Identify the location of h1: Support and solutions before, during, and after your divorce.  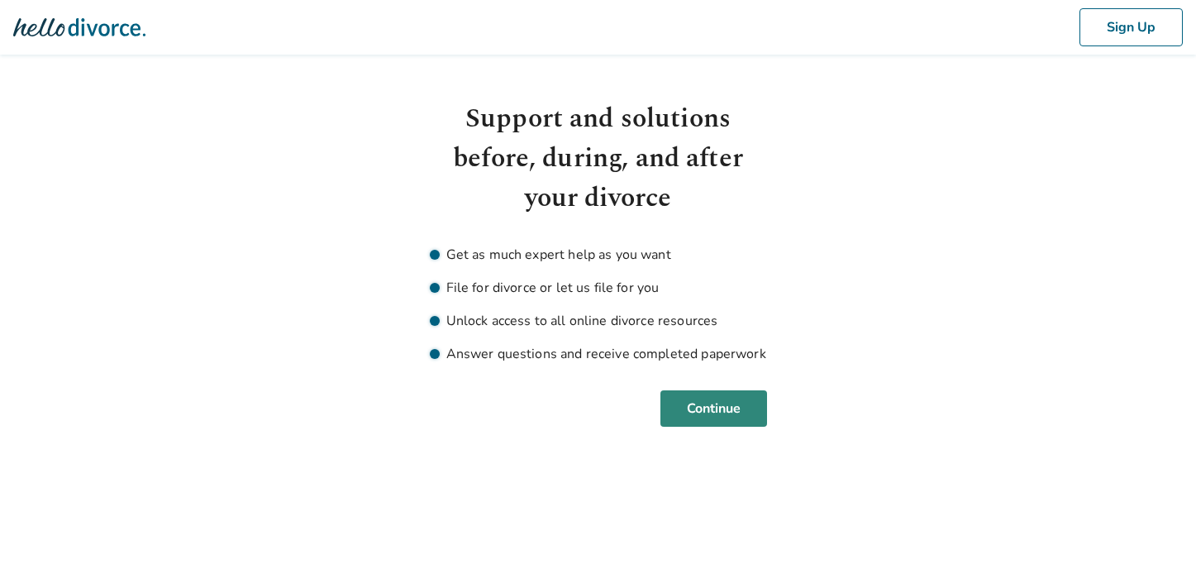
(598, 159).